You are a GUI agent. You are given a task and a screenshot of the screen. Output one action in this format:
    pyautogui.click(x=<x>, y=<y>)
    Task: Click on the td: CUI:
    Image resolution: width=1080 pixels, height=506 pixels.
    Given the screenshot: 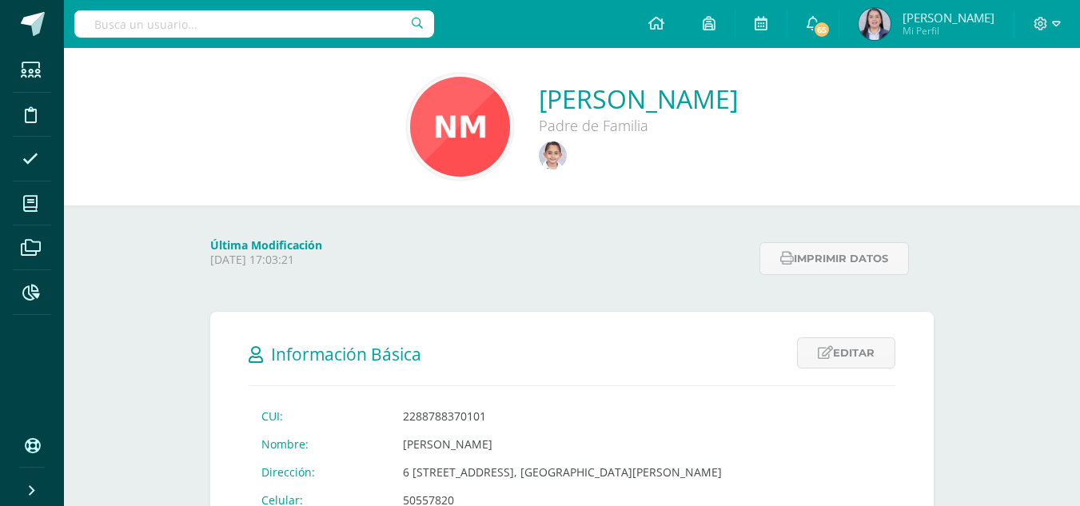 What is the action you would take?
    pyautogui.click(x=319, y=416)
    